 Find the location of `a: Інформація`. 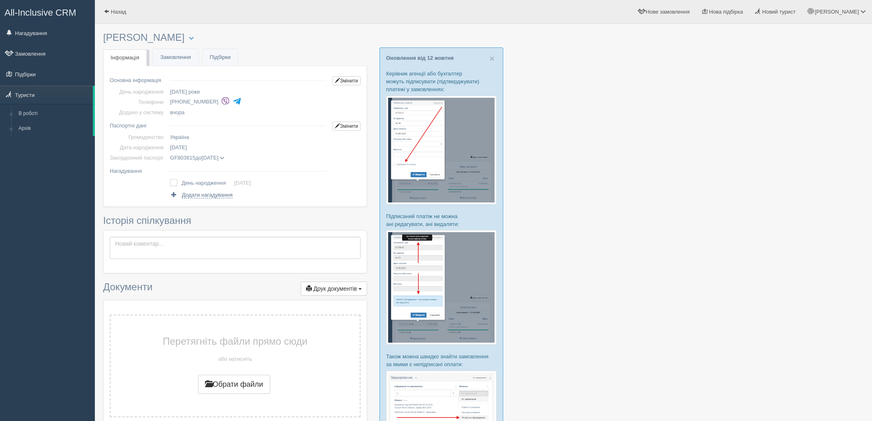

a: Інформація is located at coordinates (125, 58).